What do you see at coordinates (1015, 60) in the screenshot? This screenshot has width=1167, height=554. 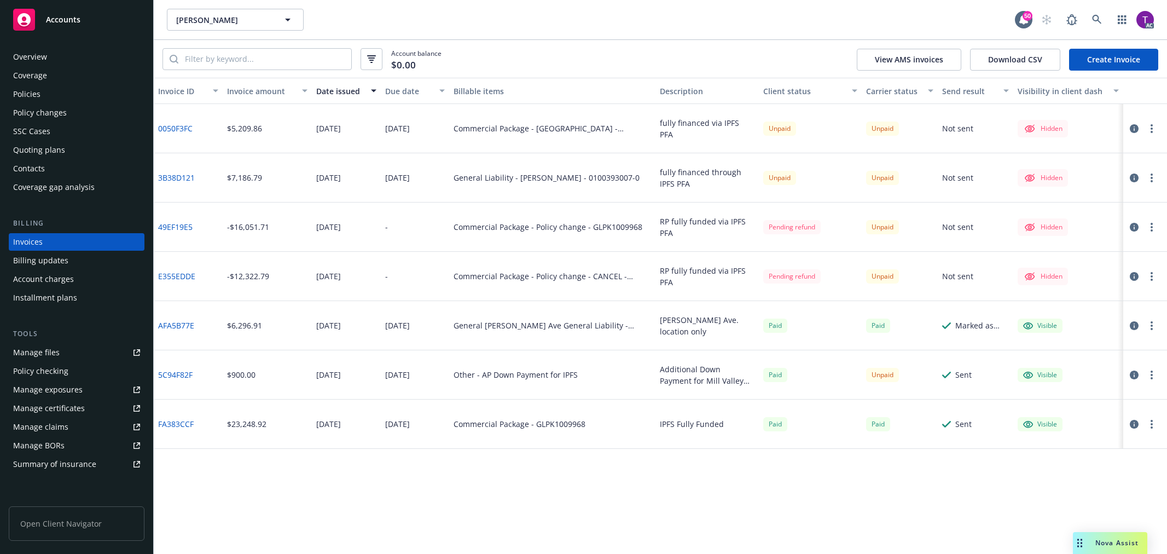 I see `button: Download CSV` at bounding box center [1015, 60].